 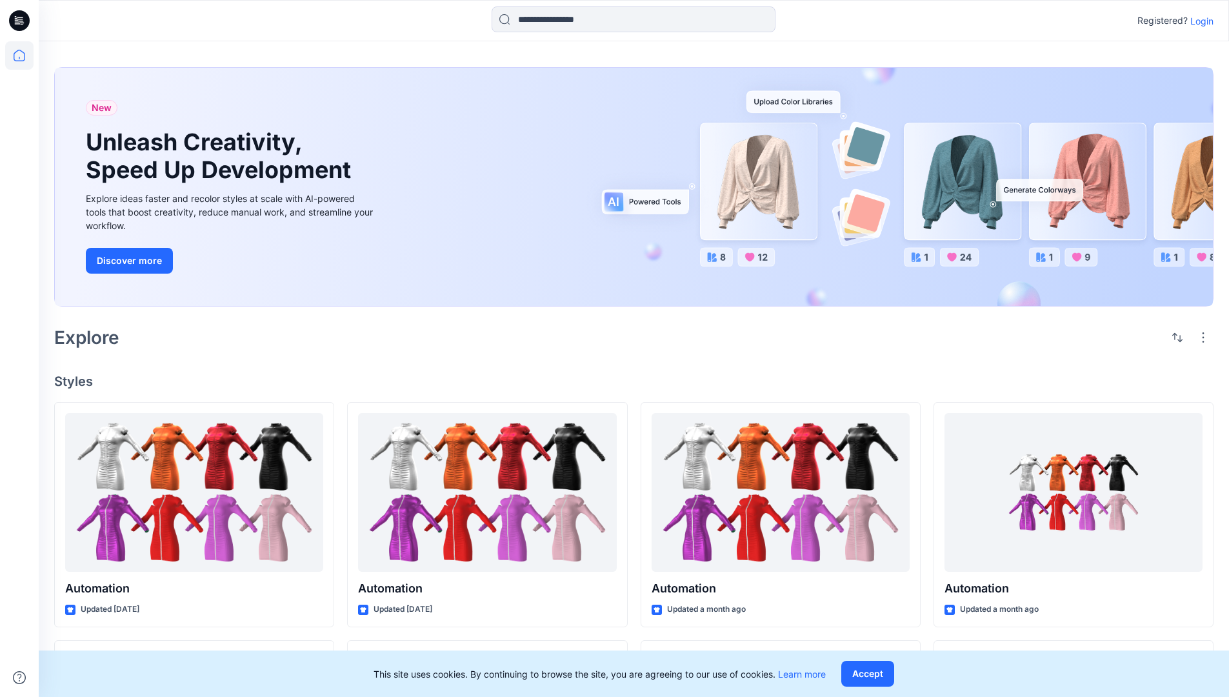 What do you see at coordinates (802, 674) in the screenshot?
I see `a: Learn more` at bounding box center [802, 674].